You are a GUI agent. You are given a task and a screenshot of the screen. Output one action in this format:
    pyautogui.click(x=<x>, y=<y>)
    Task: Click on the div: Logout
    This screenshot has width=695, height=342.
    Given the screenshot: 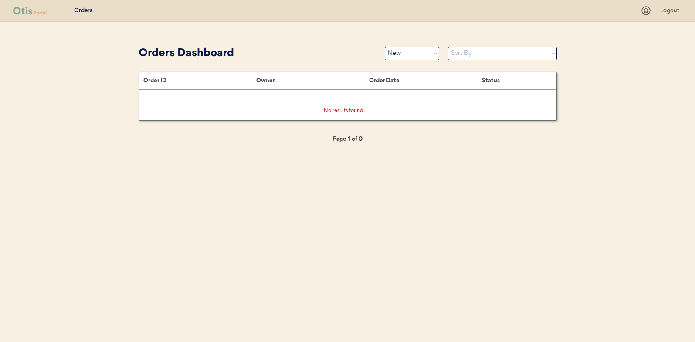 What is the action you would take?
    pyautogui.click(x=671, y=11)
    